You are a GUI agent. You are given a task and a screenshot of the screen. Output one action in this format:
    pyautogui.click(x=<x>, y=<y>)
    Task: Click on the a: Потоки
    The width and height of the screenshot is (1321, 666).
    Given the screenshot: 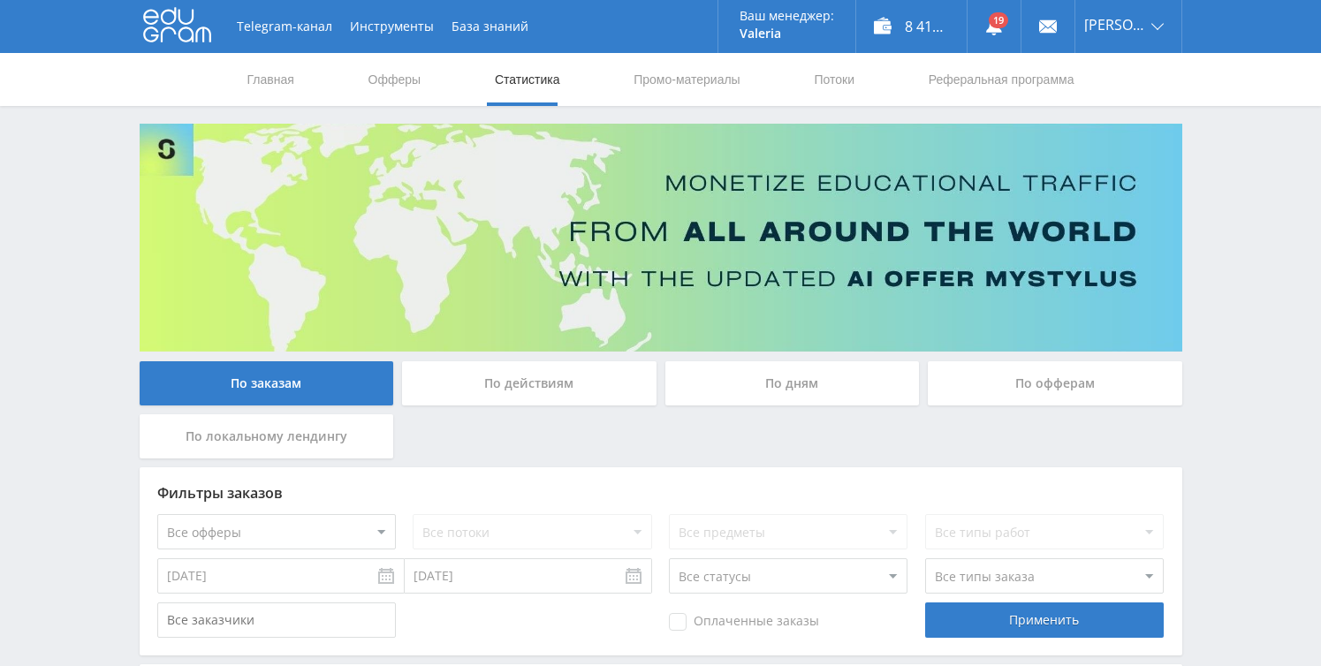 What is the action you would take?
    pyautogui.click(x=834, y=79)
    